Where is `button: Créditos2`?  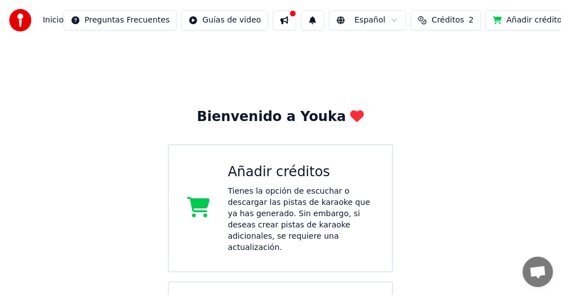 button: Créditos2 is located at coordinates (446, 20).